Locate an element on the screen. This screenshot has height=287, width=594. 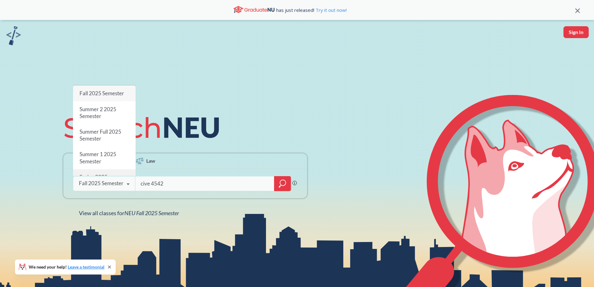
span: Summer Full 2025 Semester is located at coordinates (100, 135).